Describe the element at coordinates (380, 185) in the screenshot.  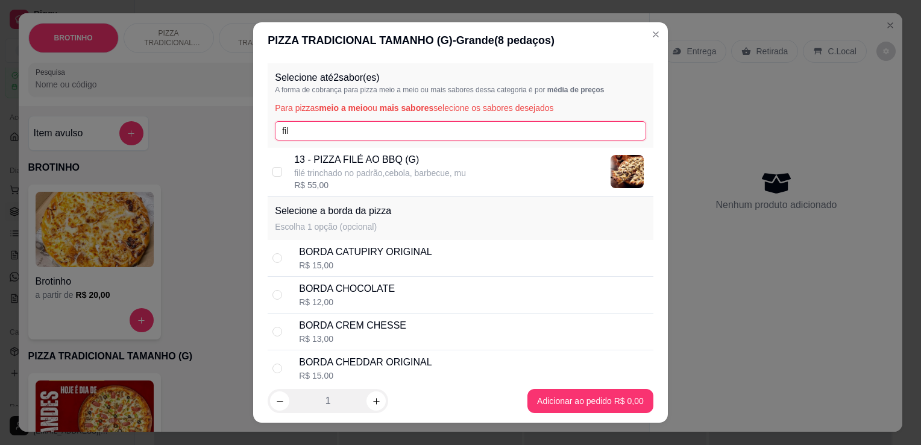
I see `div: R$ 55,00` at that location.